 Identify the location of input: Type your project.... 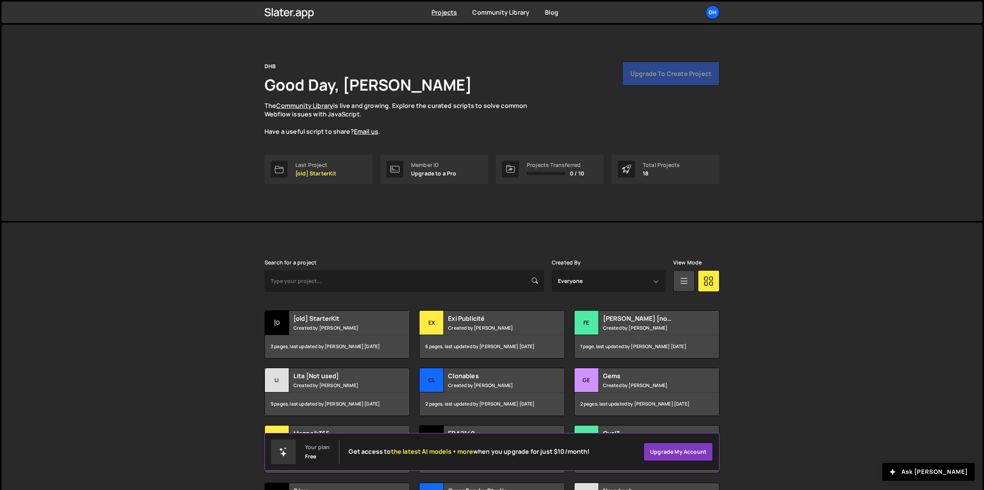
(404, 281).